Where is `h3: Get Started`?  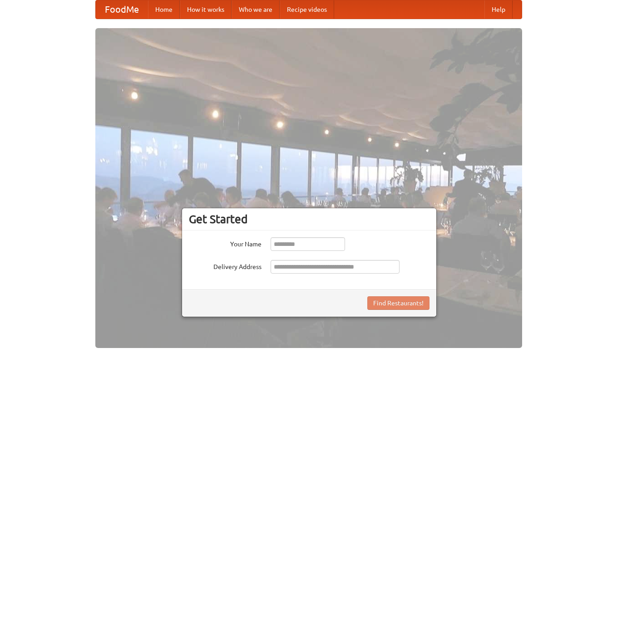
h3: Get Started is located at coordinates (309, 219).